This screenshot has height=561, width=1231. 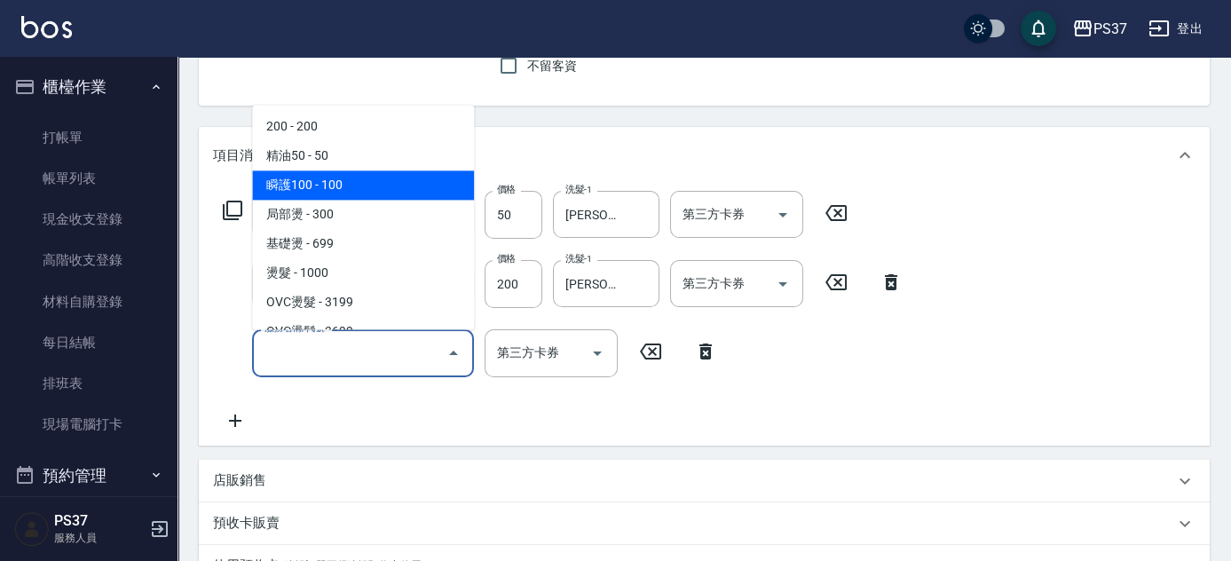 I want to click on a: 材料自購登錄, so click(x=89, y=302).